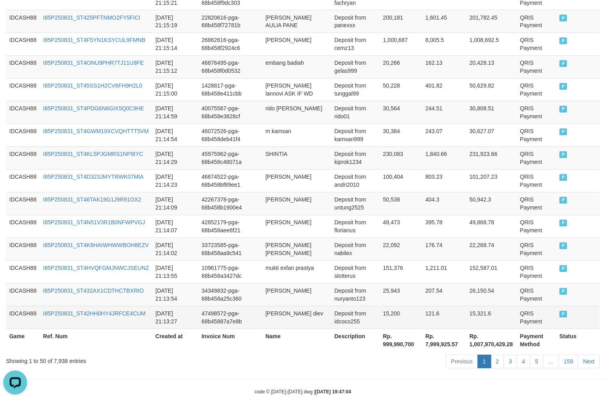  What do you see at coordinates (230, 135) in the screenshot?
I see `td: 46072526-pga-68b458deb41f4` at bounding box center [230, 135].